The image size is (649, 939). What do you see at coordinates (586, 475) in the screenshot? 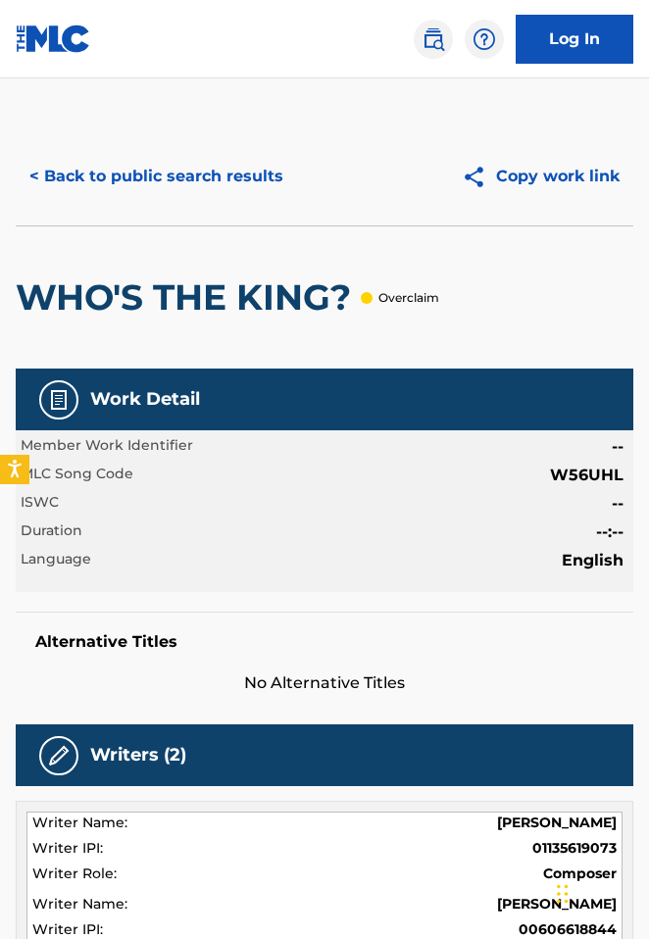
I see `span: W56UHL` at bounding box center [586, 475].